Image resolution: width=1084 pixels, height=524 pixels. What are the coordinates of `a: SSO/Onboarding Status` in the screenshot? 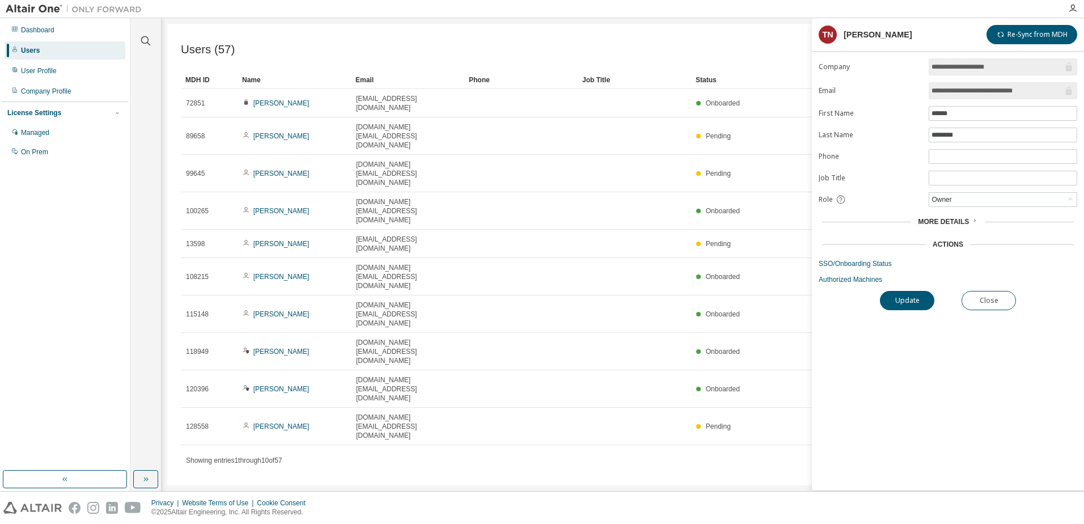 It's located at (948, 264).